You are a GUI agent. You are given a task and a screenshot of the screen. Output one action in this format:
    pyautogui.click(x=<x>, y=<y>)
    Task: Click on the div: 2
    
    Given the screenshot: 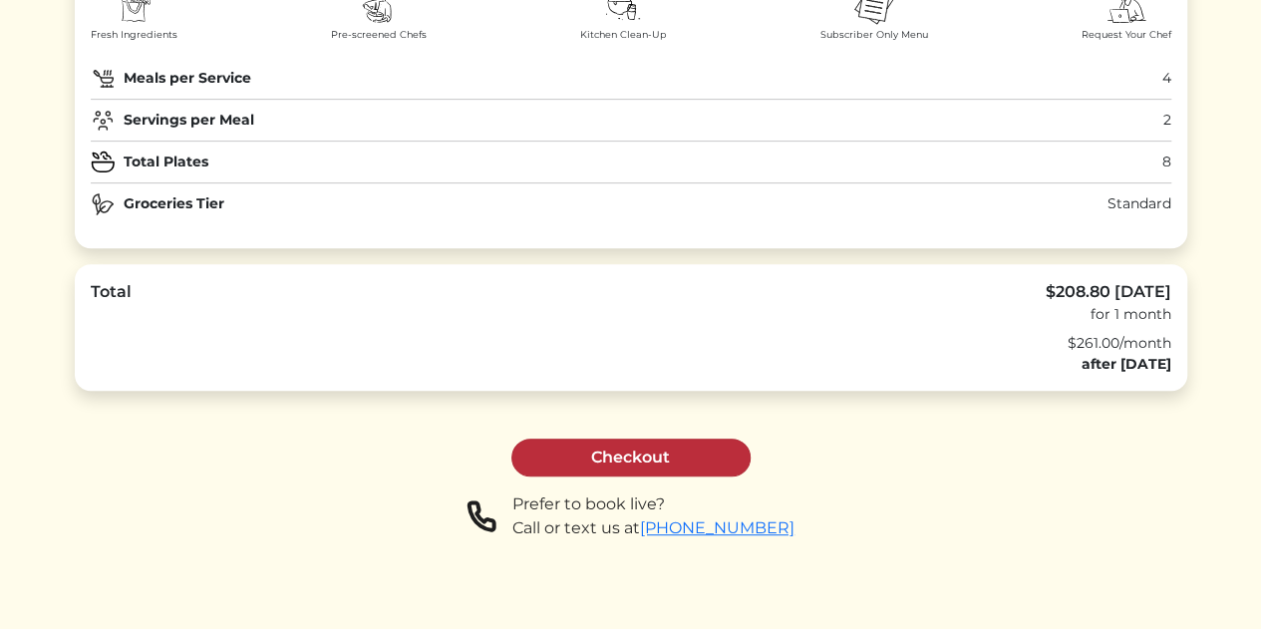 What is the action you would take?
    pyautogui.click(x=1167, y=120)
    